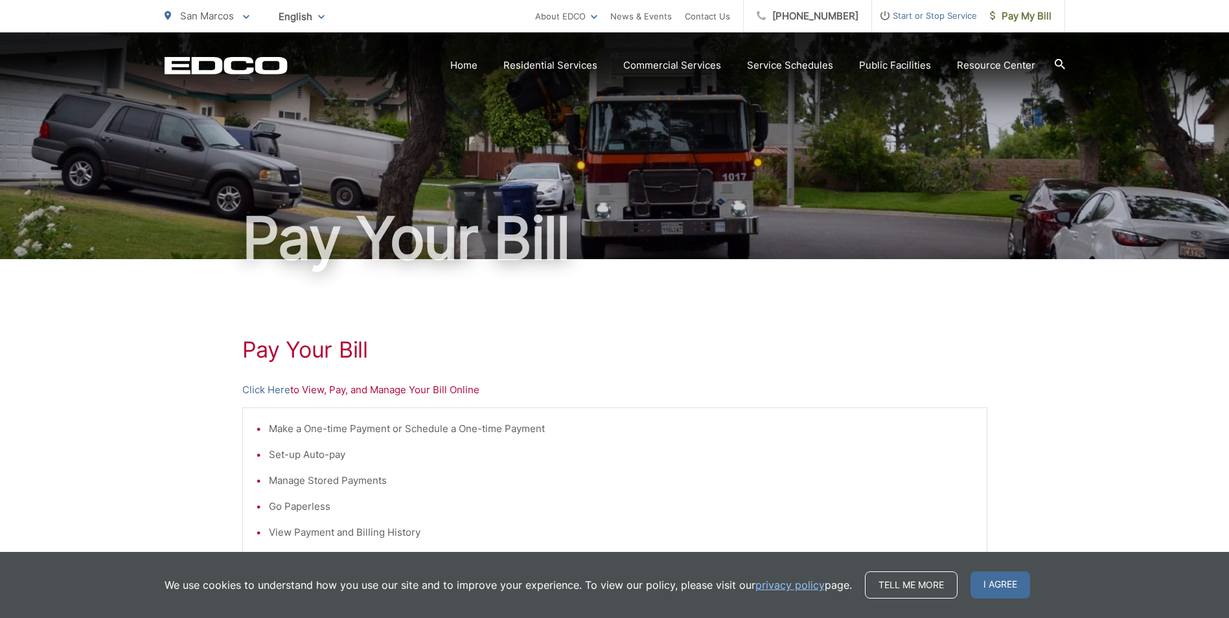 The height and width of the screenshot is (618, 1229). I want to click on span: English, so click(301, 16).